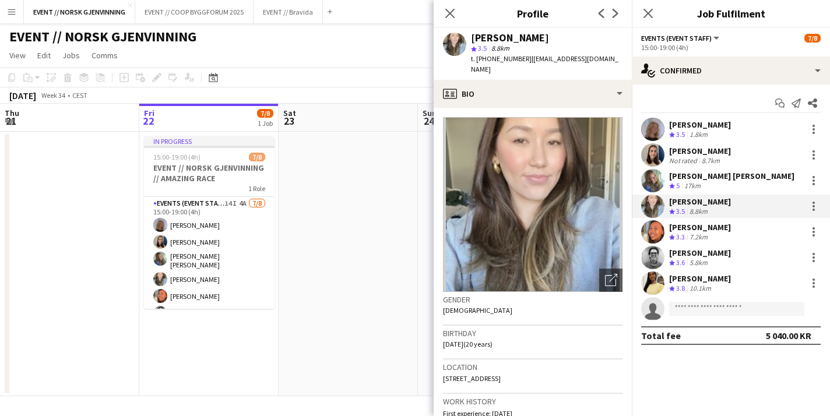 The image size is (830, 416). What do you see at coordinates (500, 48) in the screenshot?
I see `span: 8.8km` at bounding box center [500, 48].